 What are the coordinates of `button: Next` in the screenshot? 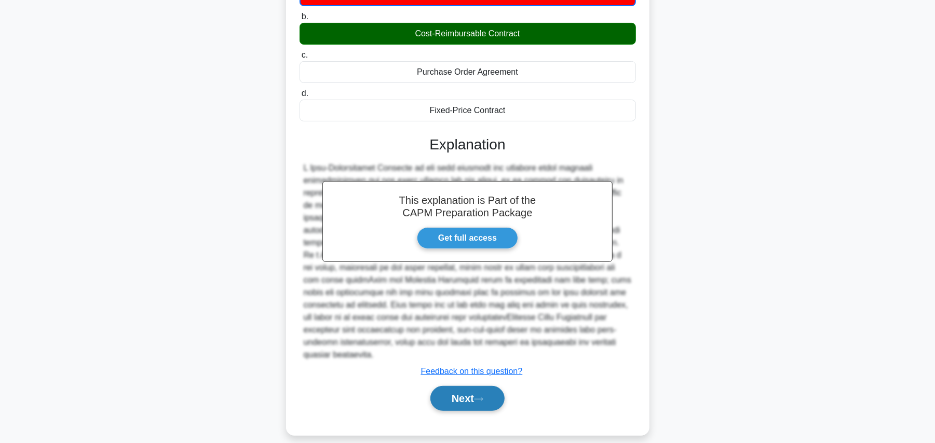 It's located at (467, 399).